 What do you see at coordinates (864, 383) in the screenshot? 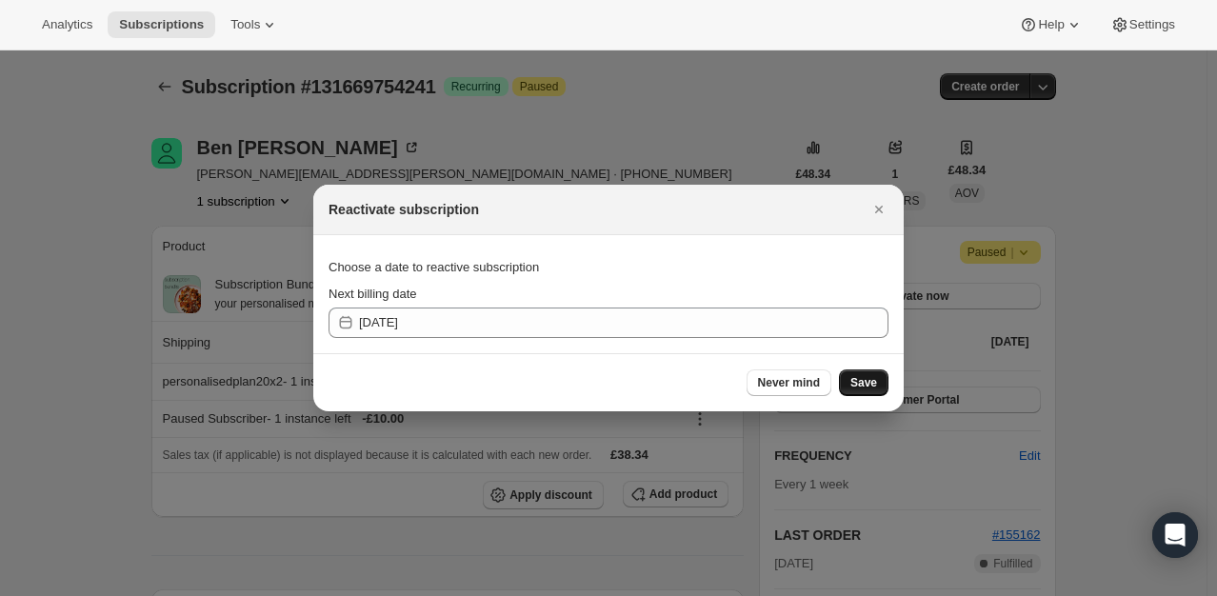
I see `button: Save` at bounding box center [864, 383].